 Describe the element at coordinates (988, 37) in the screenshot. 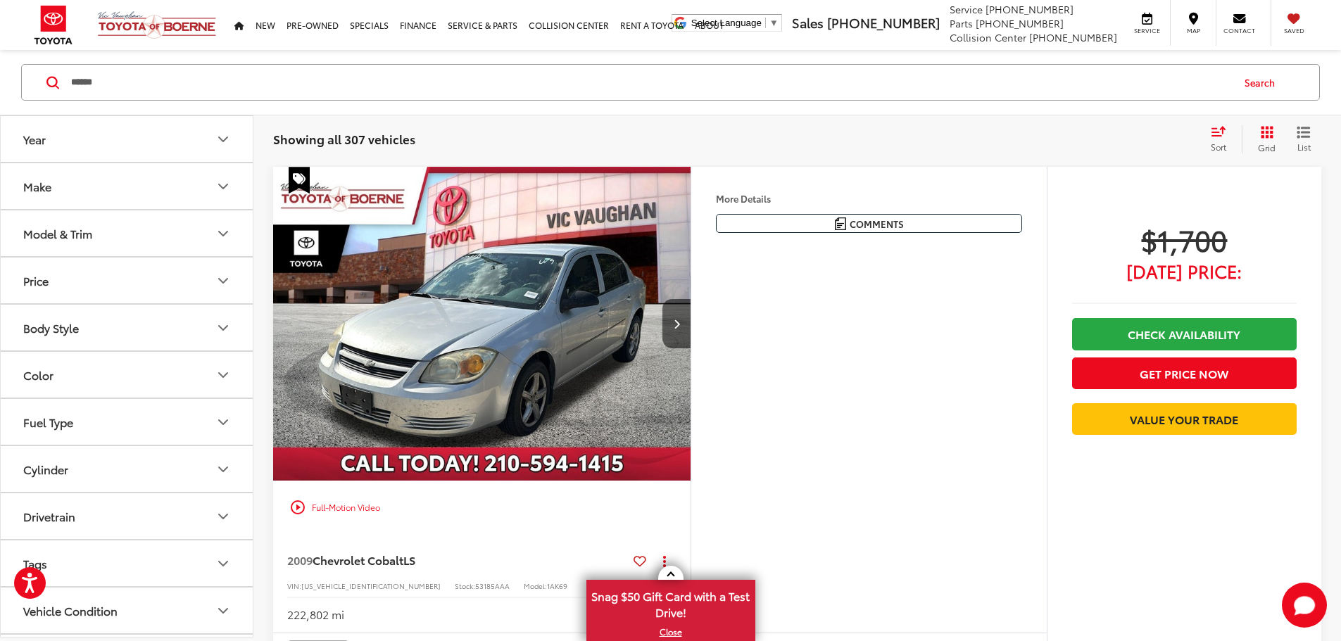

I see `span: Collision Center` at that location.